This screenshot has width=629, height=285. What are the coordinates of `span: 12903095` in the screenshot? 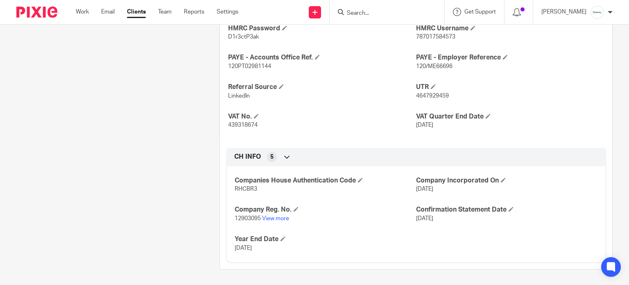 It's located at (248, 218).